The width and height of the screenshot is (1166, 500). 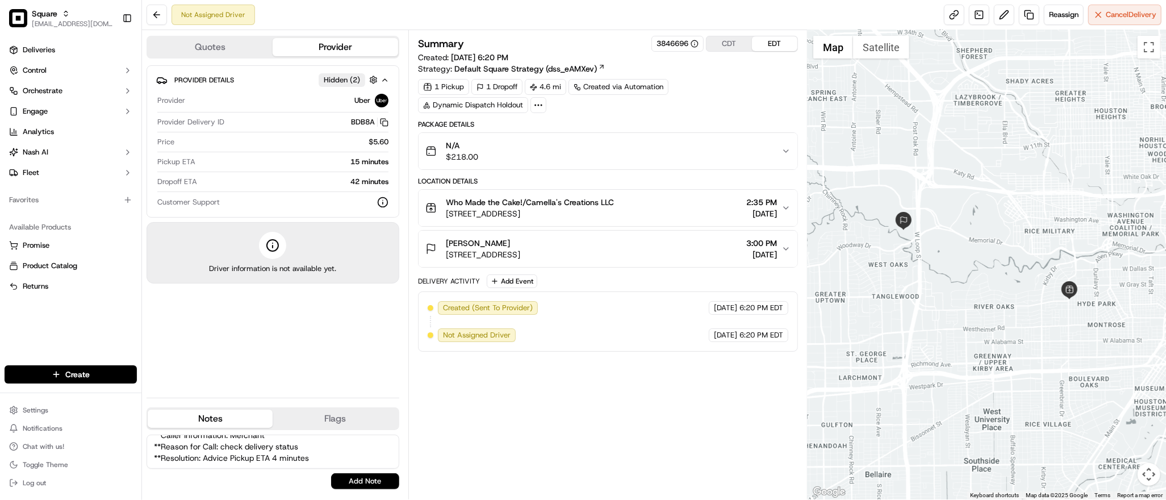 I want to click on button: Notes, so click(x=210, y=418).